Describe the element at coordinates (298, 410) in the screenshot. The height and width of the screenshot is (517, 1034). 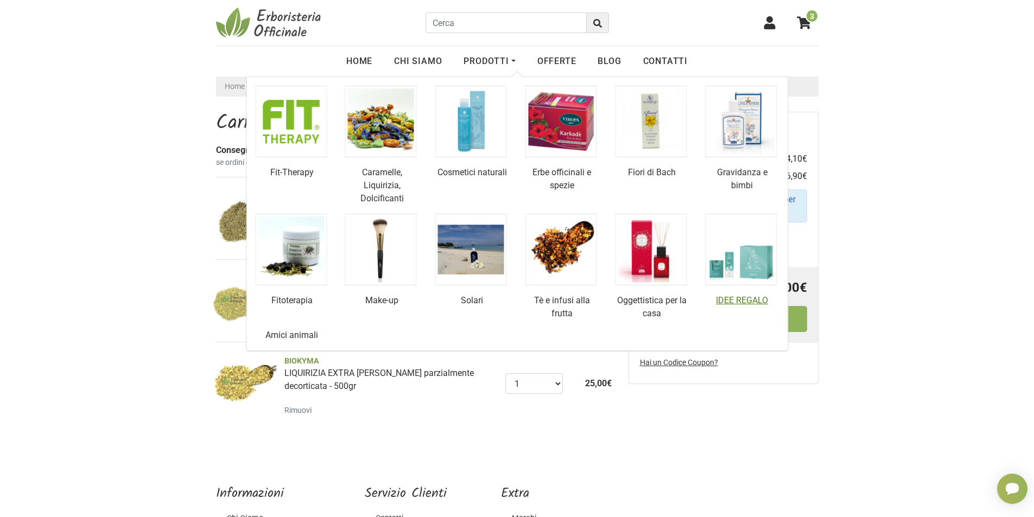
I see `small: Rimuovi` at that location.